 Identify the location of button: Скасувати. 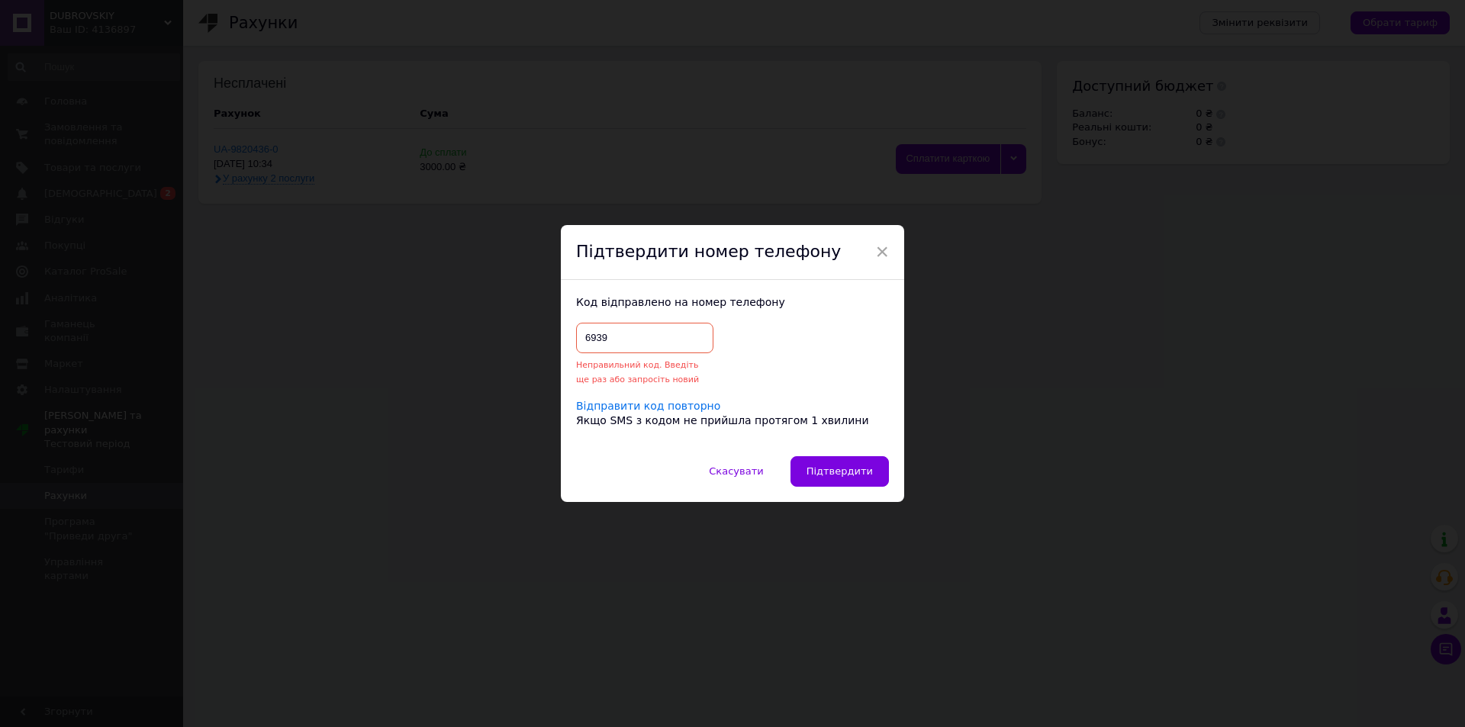
(736, 472).